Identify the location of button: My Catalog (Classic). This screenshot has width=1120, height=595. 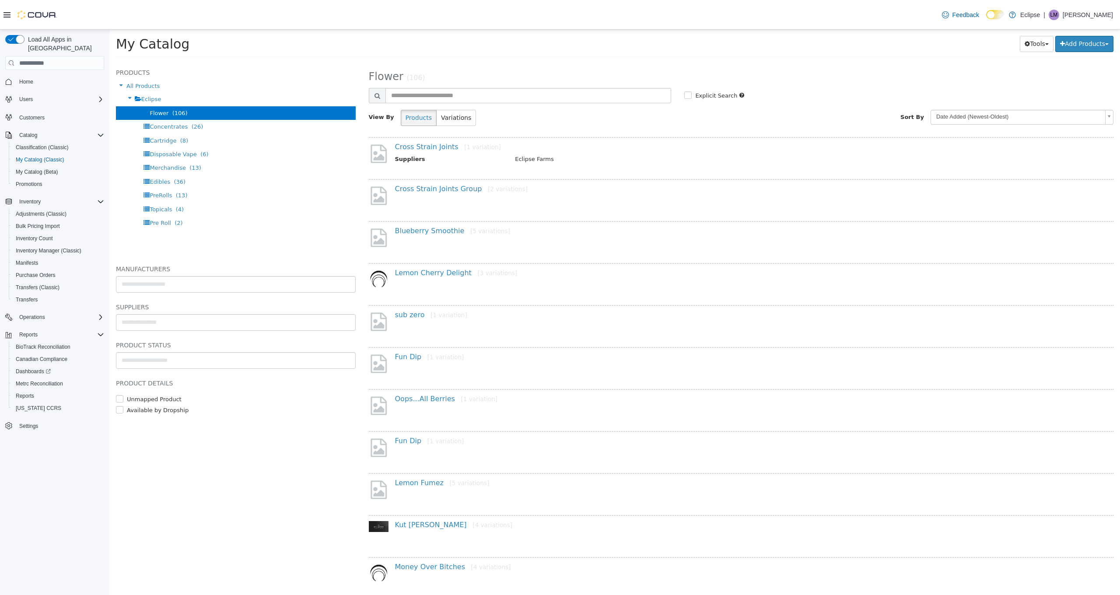
(58, 160).